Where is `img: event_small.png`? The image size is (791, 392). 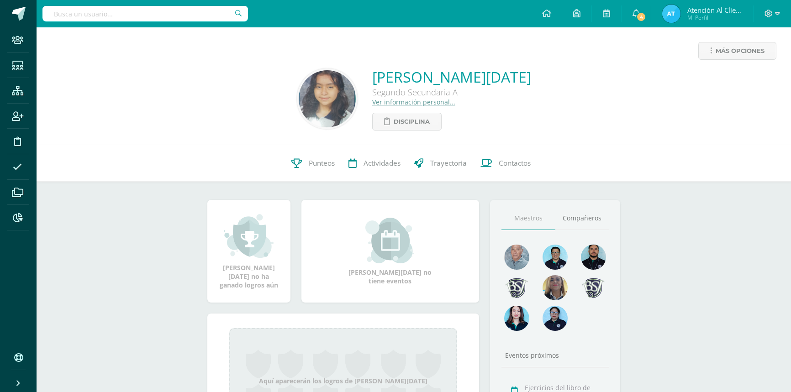 img: event_small.png is located at coordinates (390, 241).